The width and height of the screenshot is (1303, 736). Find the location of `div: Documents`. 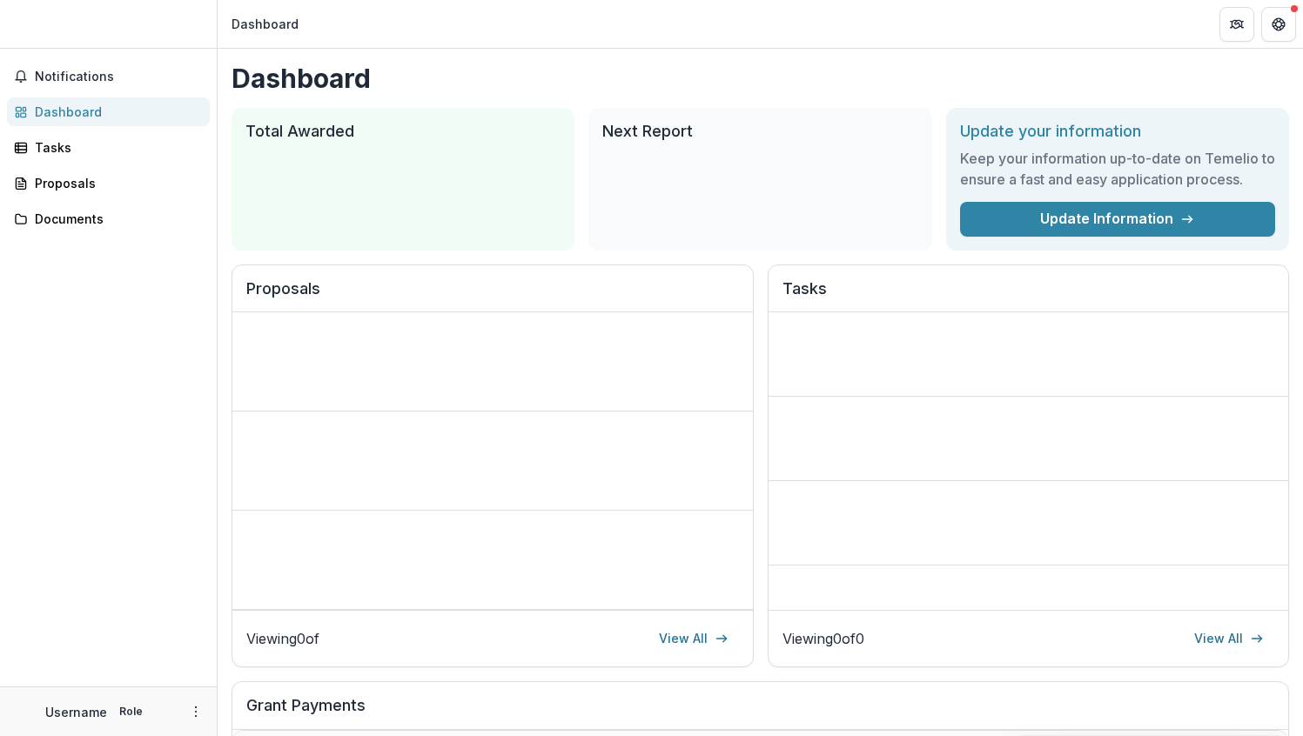

div: Documents is located at coordinates (115, 218).